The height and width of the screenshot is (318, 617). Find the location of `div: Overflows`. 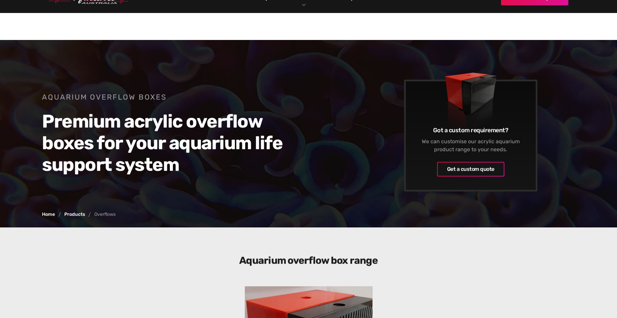

div: Overflows is located at coordinates (105, 214).